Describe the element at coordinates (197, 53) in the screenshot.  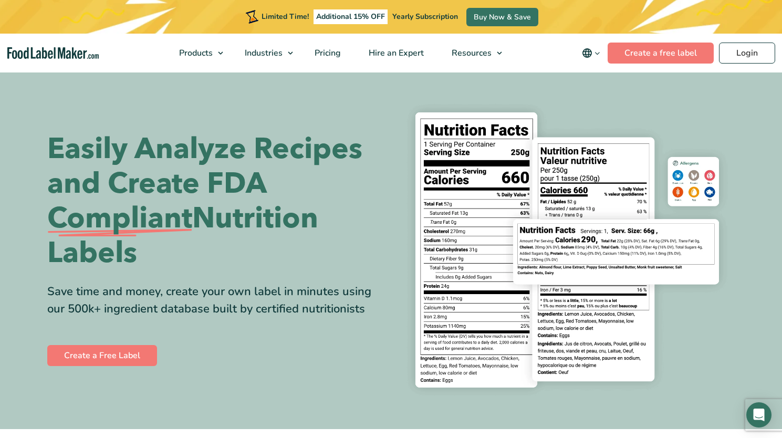
I see `a: Products` at that location.